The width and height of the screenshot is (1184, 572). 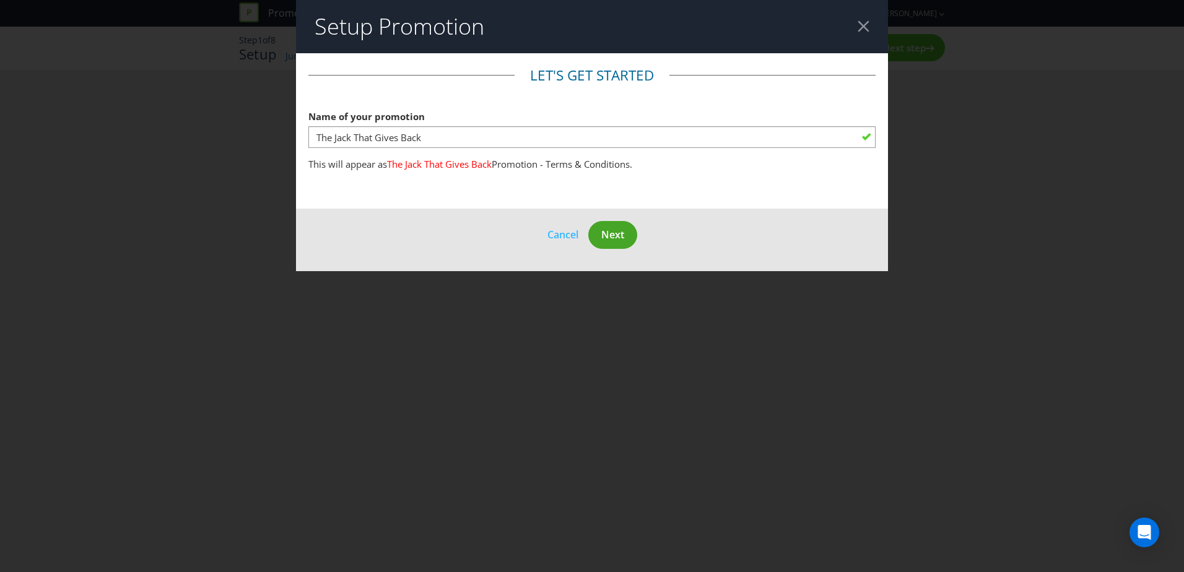 I want to click on div: Open Intercom Messenger, so click(x=1144, y=532).